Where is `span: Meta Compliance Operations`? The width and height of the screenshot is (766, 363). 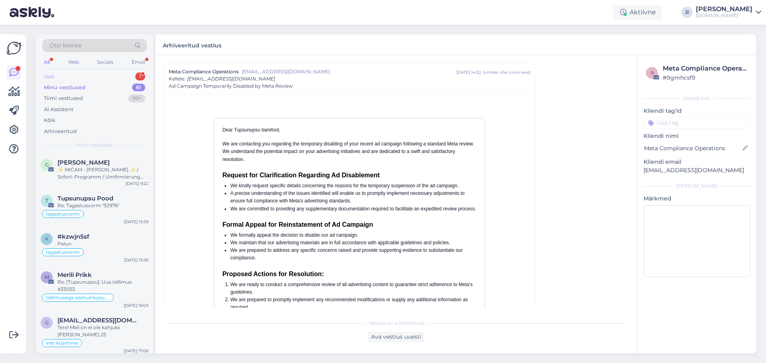 span: Meta Compliance Operations is located at coordinates (203, 72).